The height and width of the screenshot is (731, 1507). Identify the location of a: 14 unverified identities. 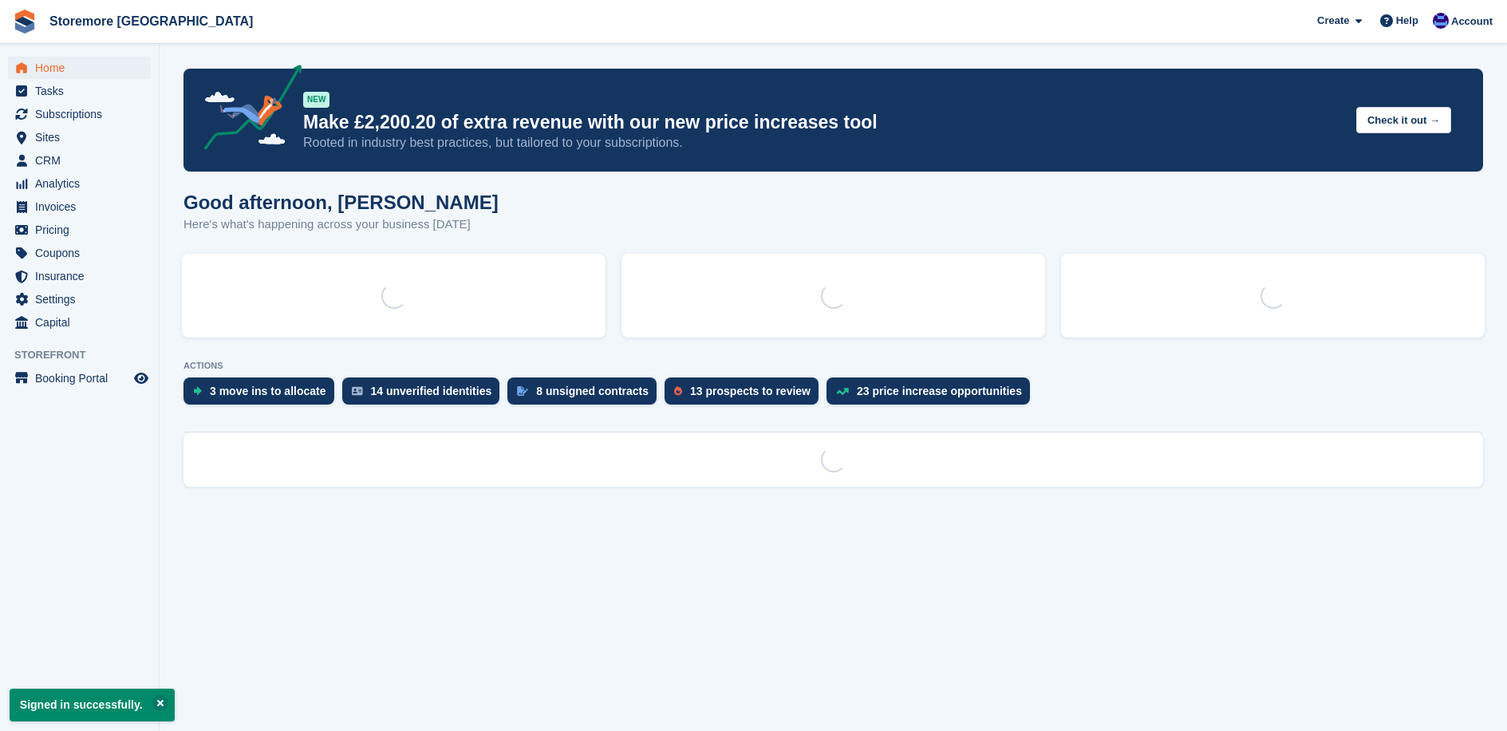
(425, 395).